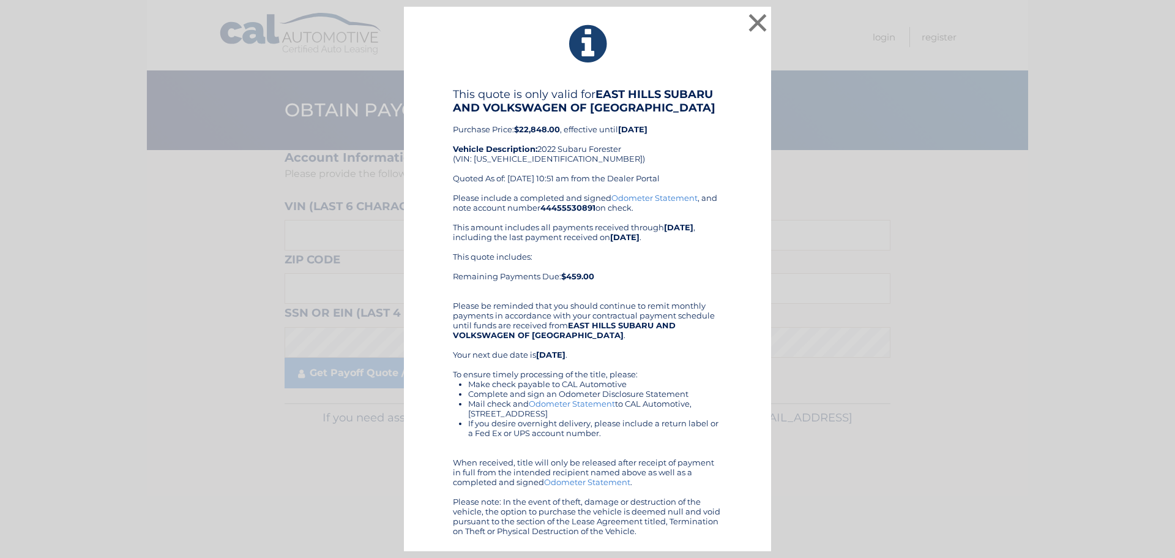  Describe the element at coordinates (495, 149) in the screenshot. I see `strong: Vehicle Description:` at that location.